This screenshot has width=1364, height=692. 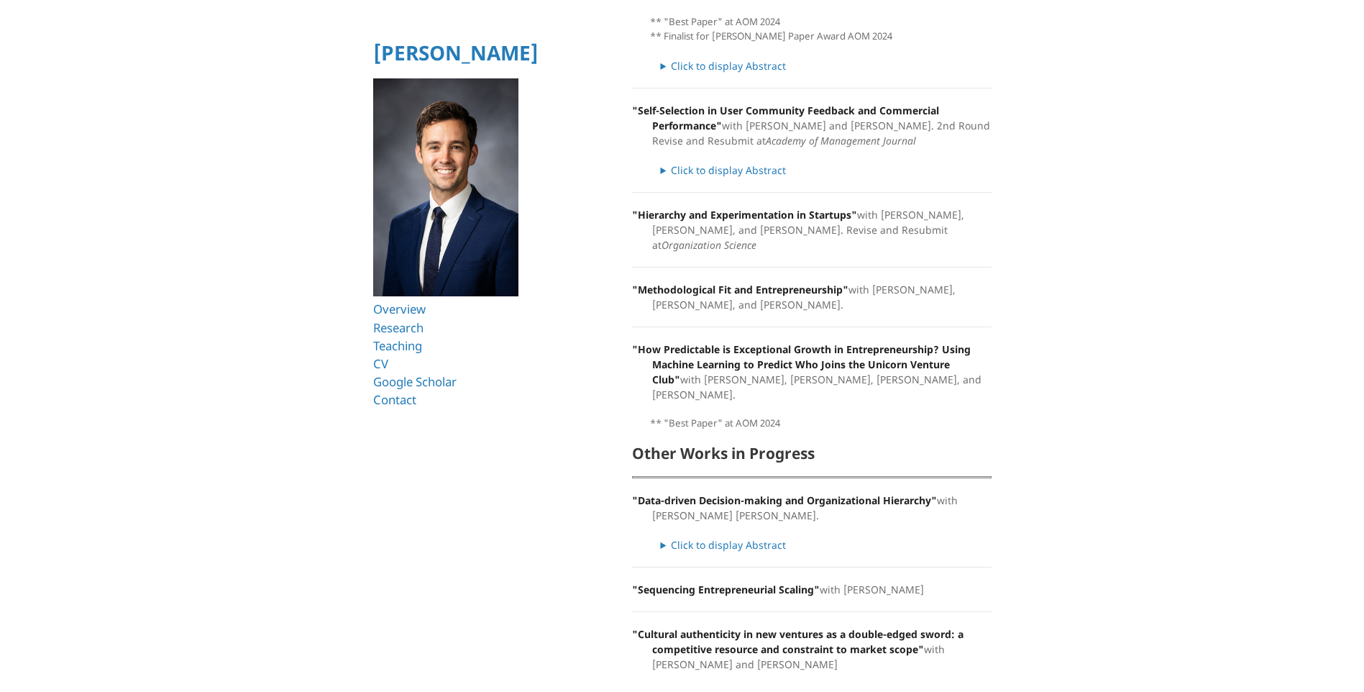 I want to click on details: This study offers a demand-side explanation for why many novel innovations succeed despite initia..., so click(x=826, y=65).